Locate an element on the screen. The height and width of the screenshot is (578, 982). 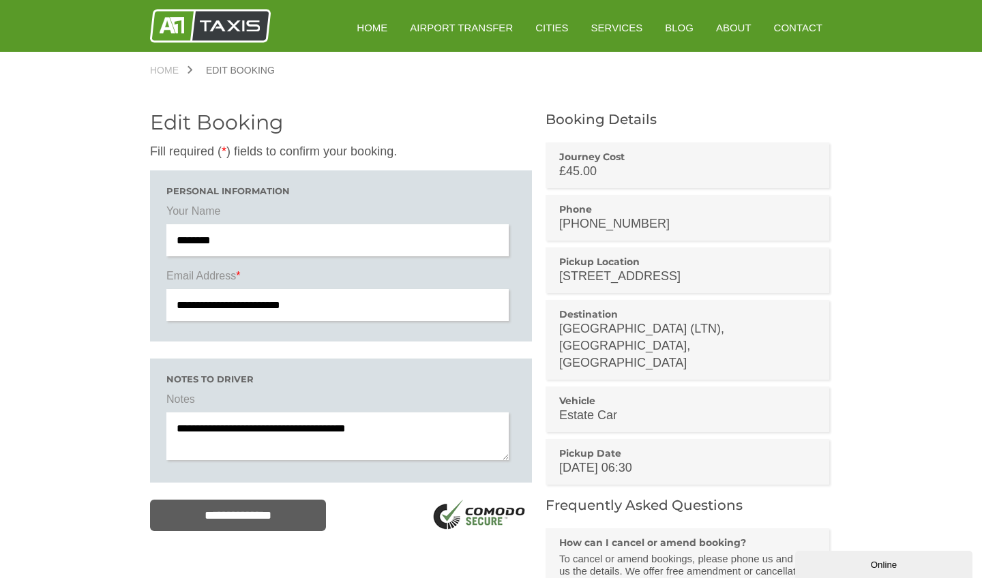
a: Edit Booking is located at coordinates (240, 70).